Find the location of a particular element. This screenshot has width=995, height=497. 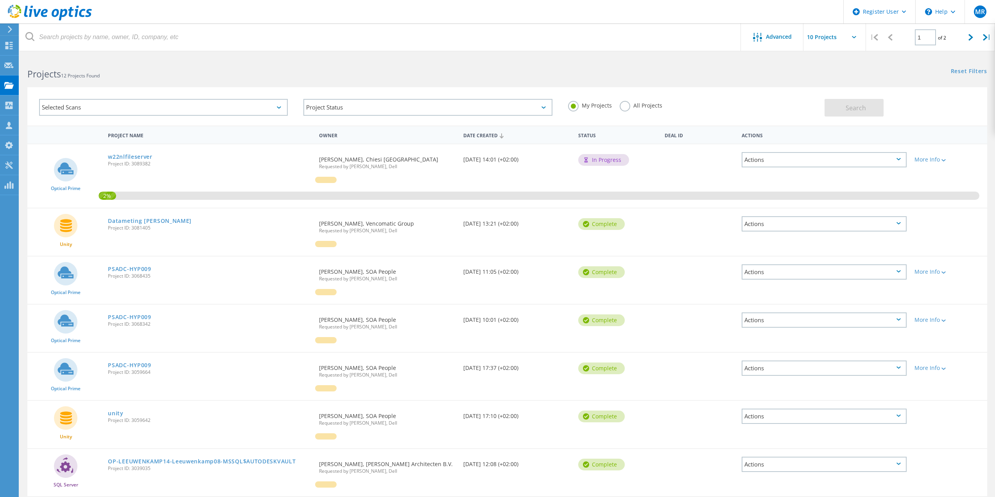

div: Selected Scans is located at coordinates (163, 107).